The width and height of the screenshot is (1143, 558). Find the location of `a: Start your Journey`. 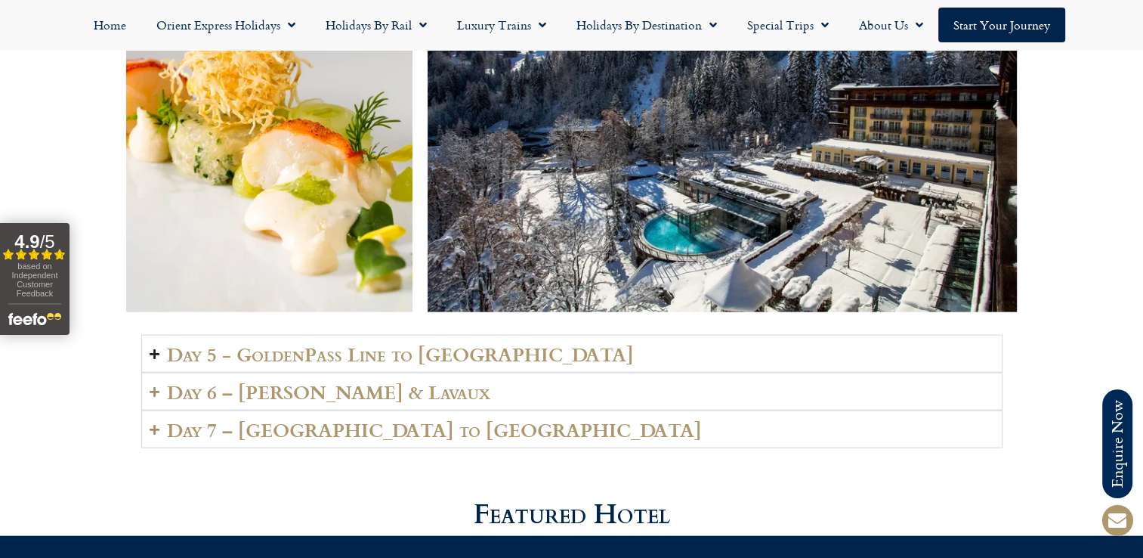

a: Start your Journey is located at coordinates (1002, 25).